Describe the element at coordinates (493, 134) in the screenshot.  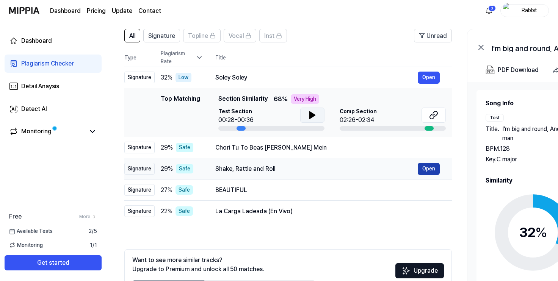
I see `span: Title .` at that location.